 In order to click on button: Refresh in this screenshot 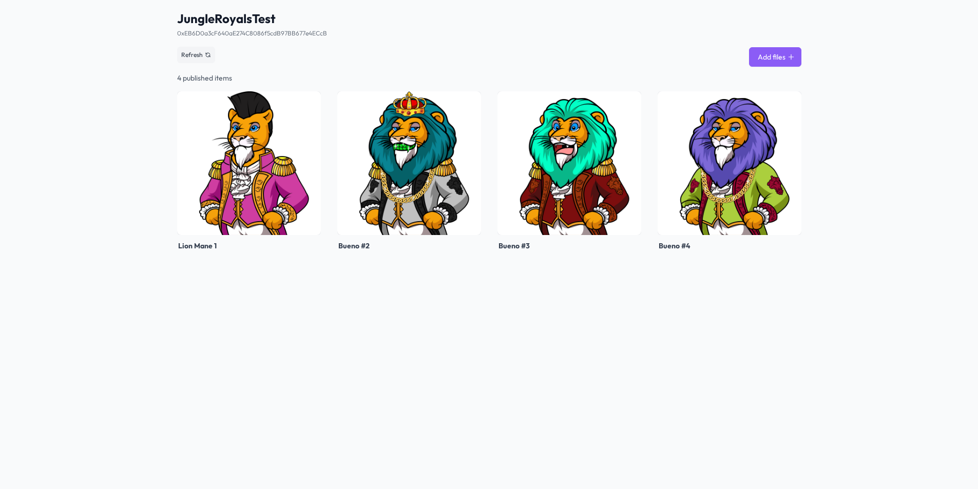, I will do `click(196, 55)`.